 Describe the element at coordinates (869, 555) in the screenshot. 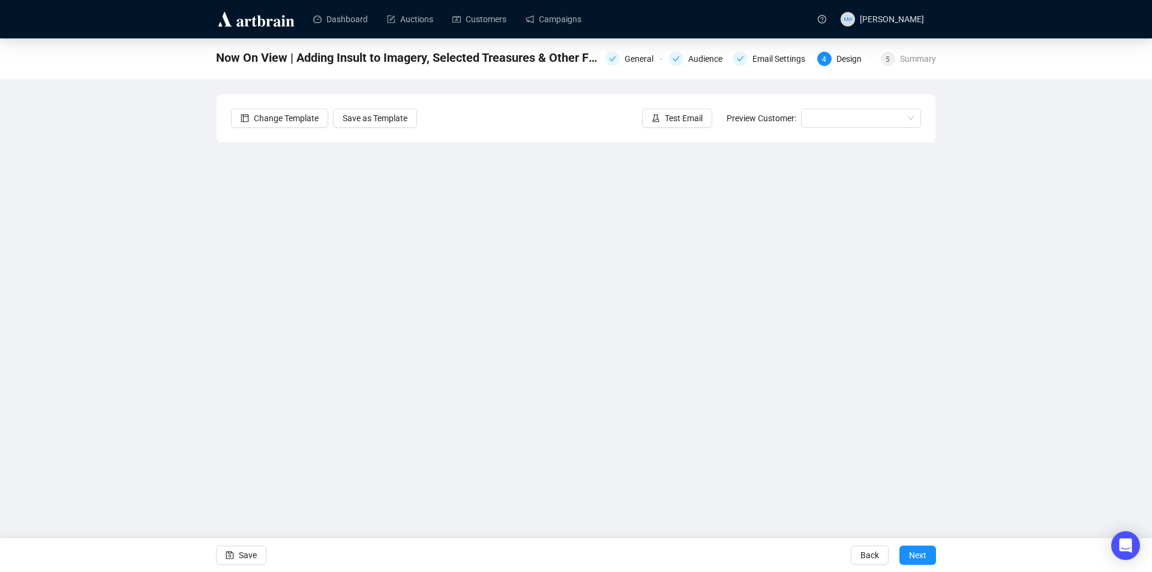

I see `button: Back` at that location.